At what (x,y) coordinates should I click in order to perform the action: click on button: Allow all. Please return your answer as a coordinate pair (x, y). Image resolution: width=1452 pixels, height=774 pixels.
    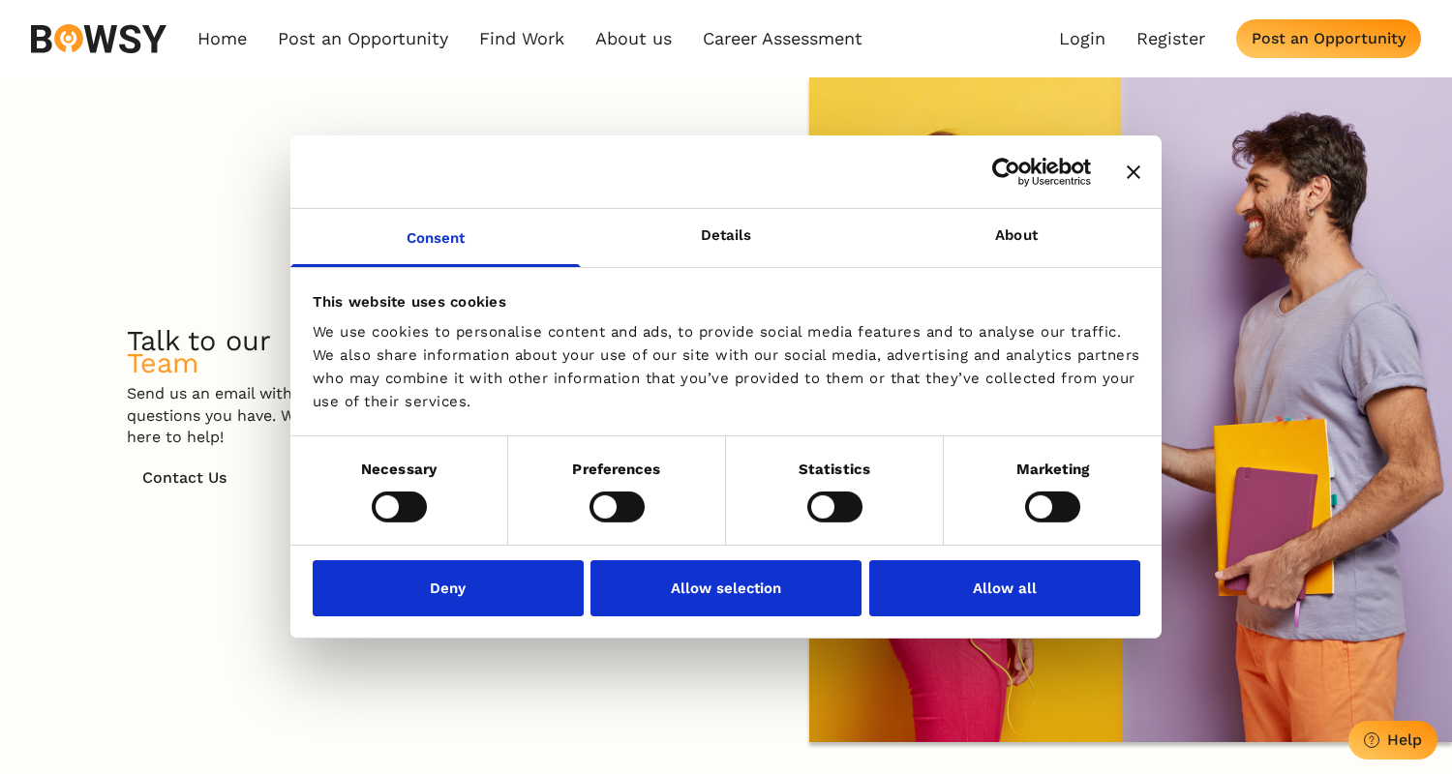
    Looking at the image, I should click on (1004, 588).